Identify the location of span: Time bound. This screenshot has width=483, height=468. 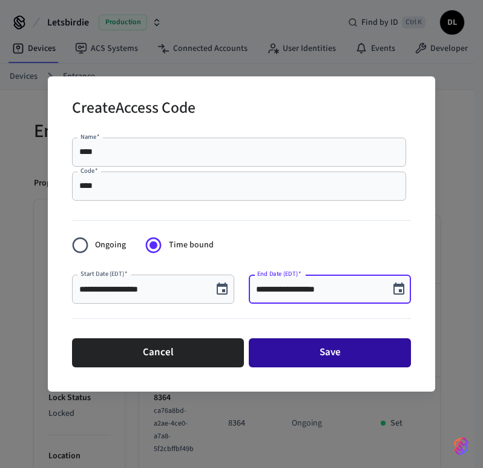
(191, 245).